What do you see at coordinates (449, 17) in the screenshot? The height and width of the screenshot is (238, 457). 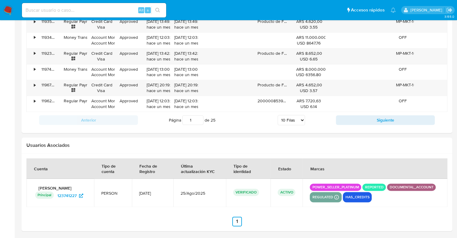 I see `span: 3.155.0` at bounding box center [449, 17].